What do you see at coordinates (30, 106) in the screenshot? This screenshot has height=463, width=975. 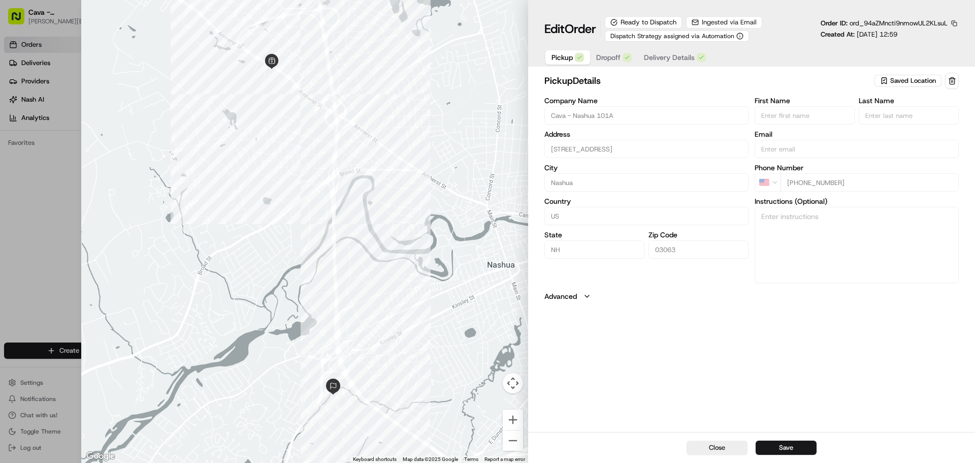 I see `img: 1724597045416-56b7ee45-8013-43a0-a6f9-03cb97ddad50` at bounding box center [30, 106].